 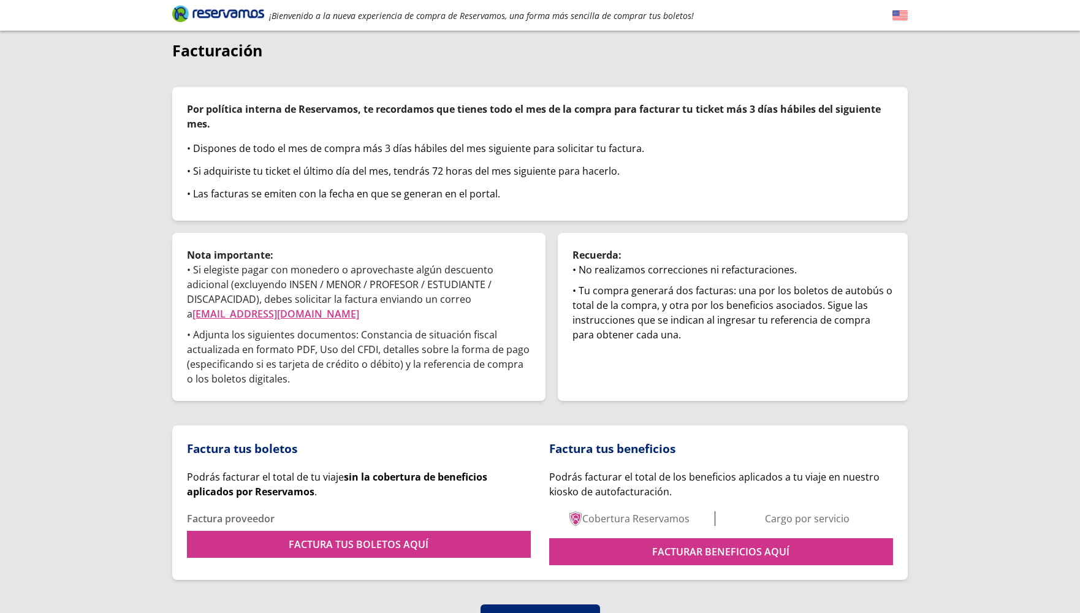 What do you see at coordinates (900, 15) in the screenshot?
I see `button: English` at bounding box center [900, 15].